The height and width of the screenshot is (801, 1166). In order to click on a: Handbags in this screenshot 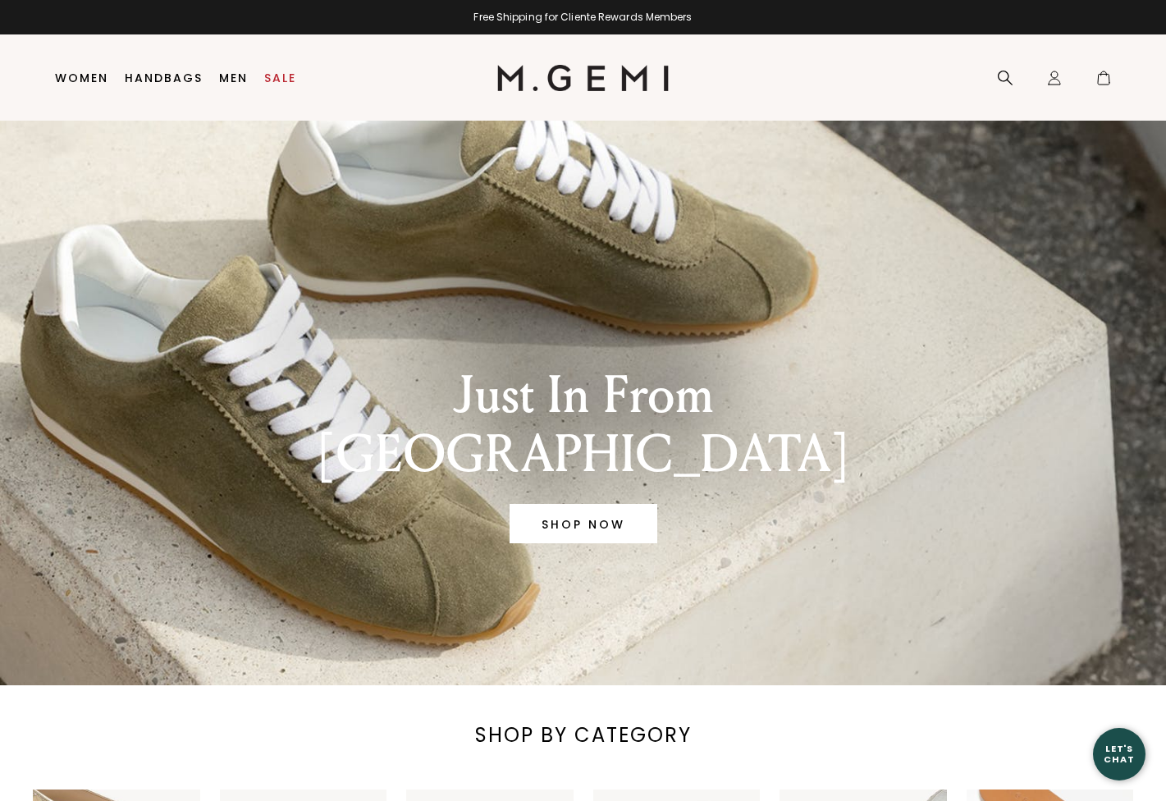, I will do `click(163, 78)`.